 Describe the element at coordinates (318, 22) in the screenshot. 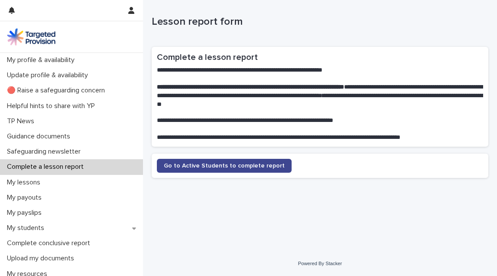

I see `p: Lesson report form` at that location.